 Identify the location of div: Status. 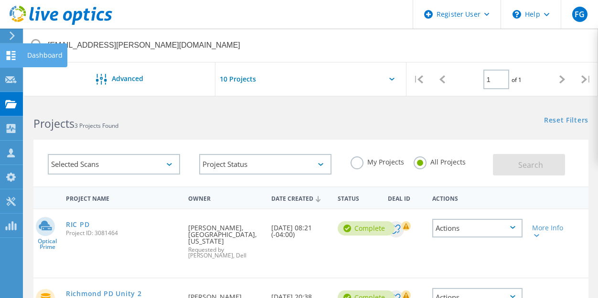
(358, 198).